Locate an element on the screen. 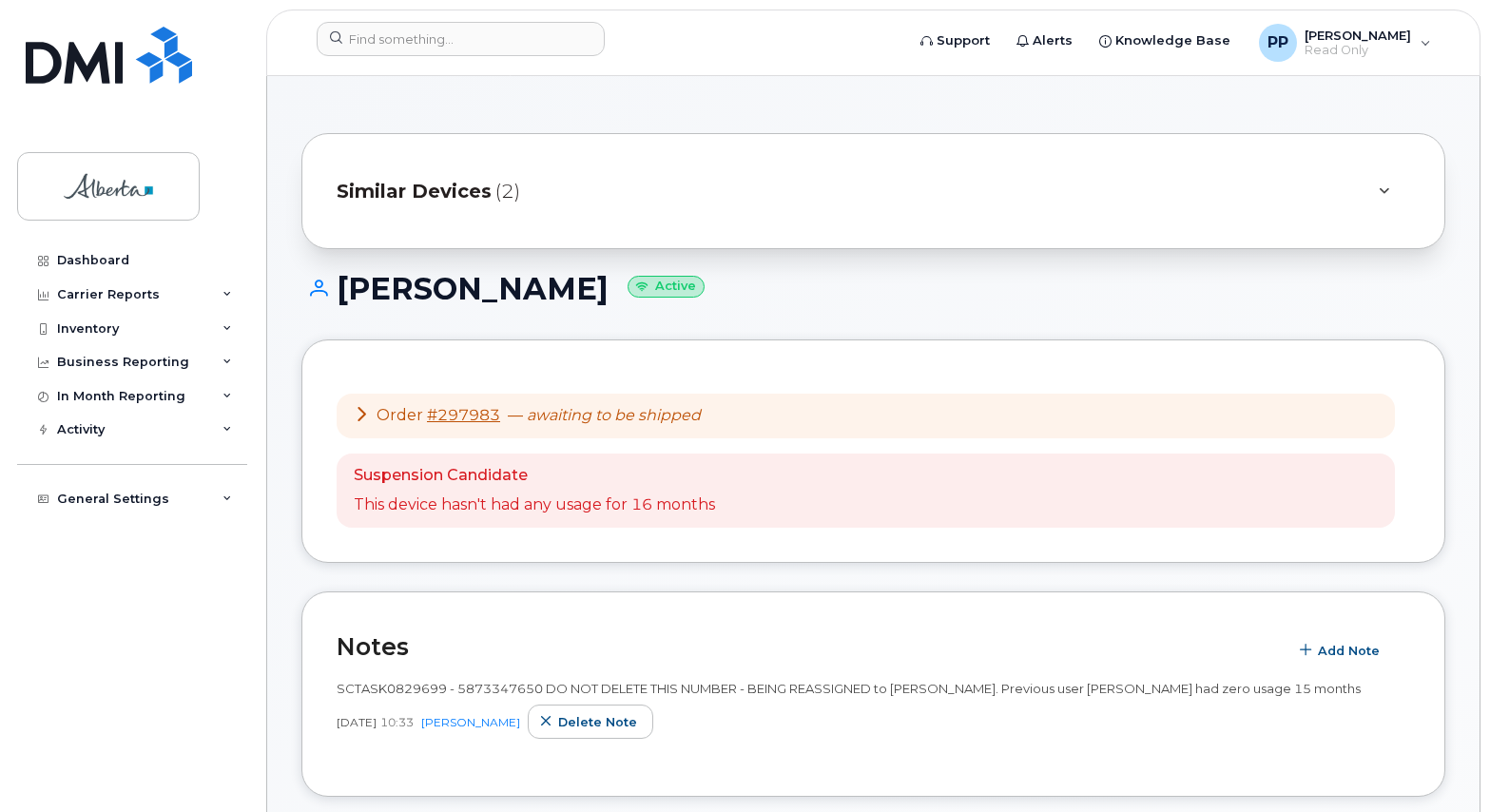  p: Suspension Candidate is located at coordinates (535, 475).